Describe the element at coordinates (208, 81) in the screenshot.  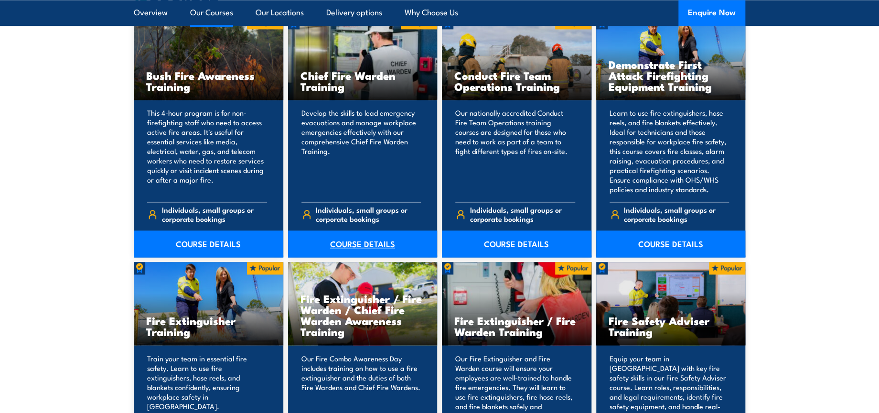
I see `h3: Bush Fire Awareness Training` at that location.